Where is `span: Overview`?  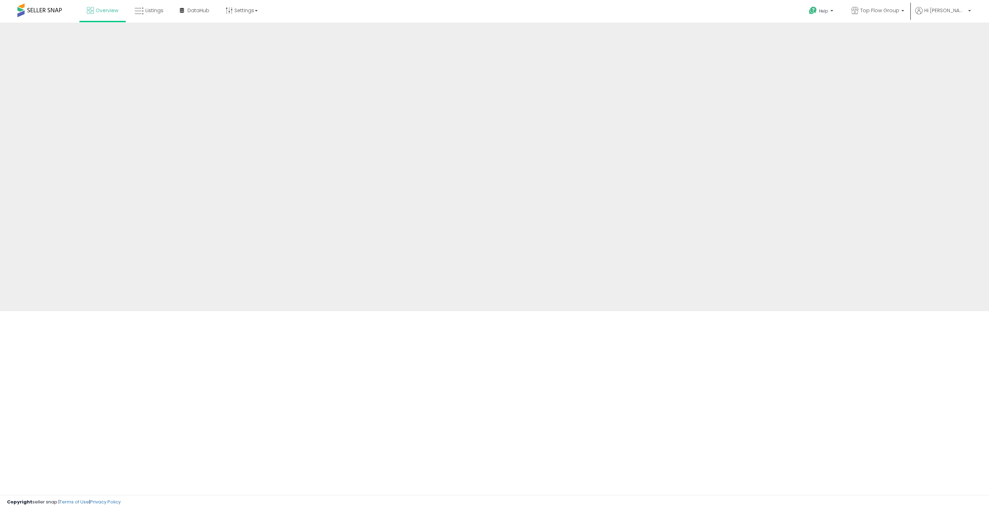
span: Overview is located at coordinates (107, 10).